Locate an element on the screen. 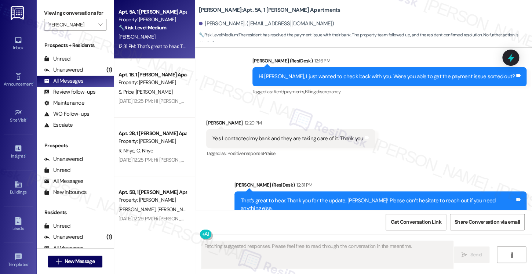  div: WO Follow-ups is located at coordinates (66, 114).